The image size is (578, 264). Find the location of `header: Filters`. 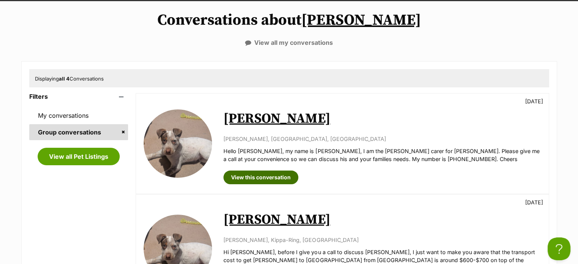

header: Filters is located at coordinates (79, 97).